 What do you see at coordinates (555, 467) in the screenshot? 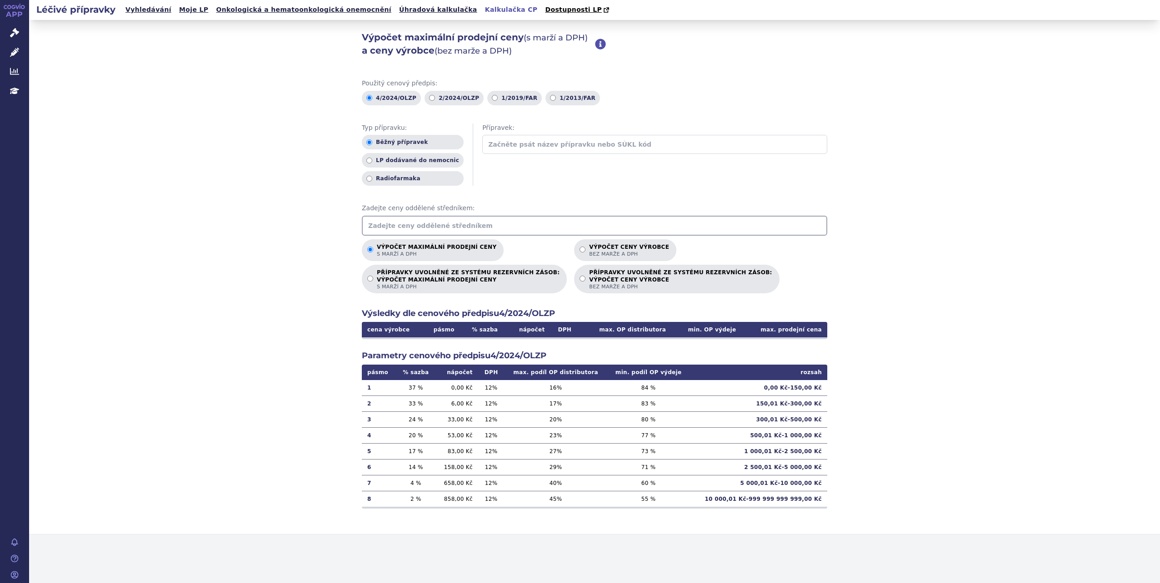
I see `td: 29 %` at bounding box center [555, 467].